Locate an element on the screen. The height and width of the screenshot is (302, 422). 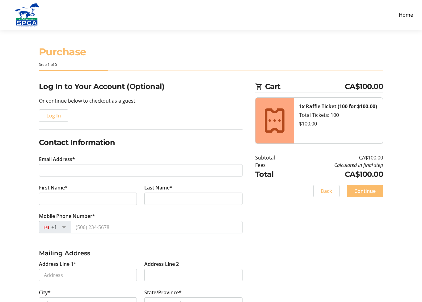
input: Address is located at coordinates (88, 275).